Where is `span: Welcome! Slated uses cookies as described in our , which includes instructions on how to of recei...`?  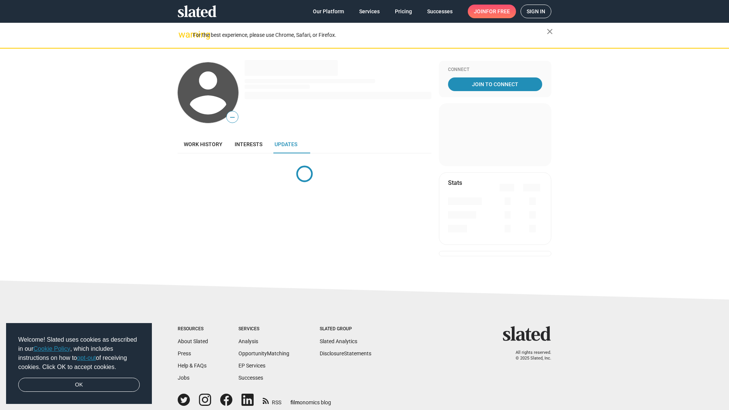
span: Welcome! Slated uses cookies as described in our , which includes instructions on how to of recei... is located at coordinates (79, 353).